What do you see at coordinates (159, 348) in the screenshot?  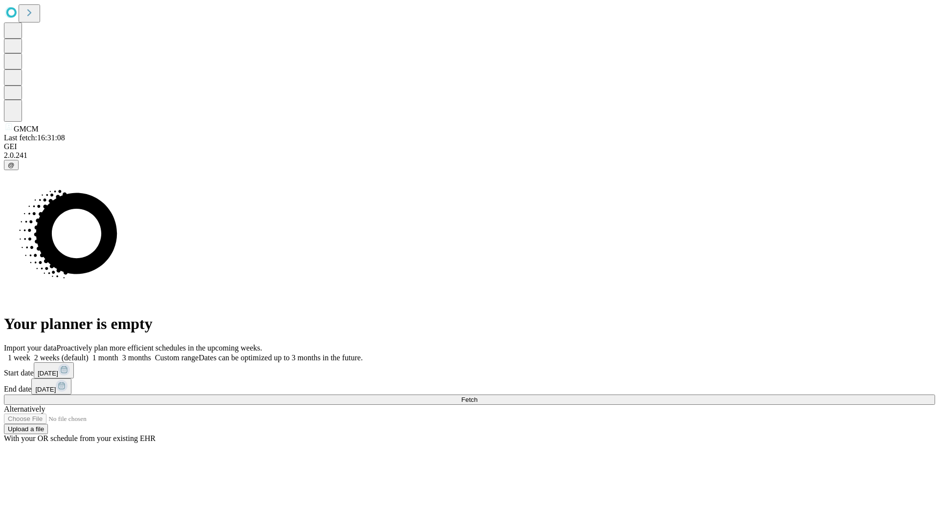 I see `span: Proactively plan more efficient schedules in the upcoming weeks.` at bounding box center [159, 348].